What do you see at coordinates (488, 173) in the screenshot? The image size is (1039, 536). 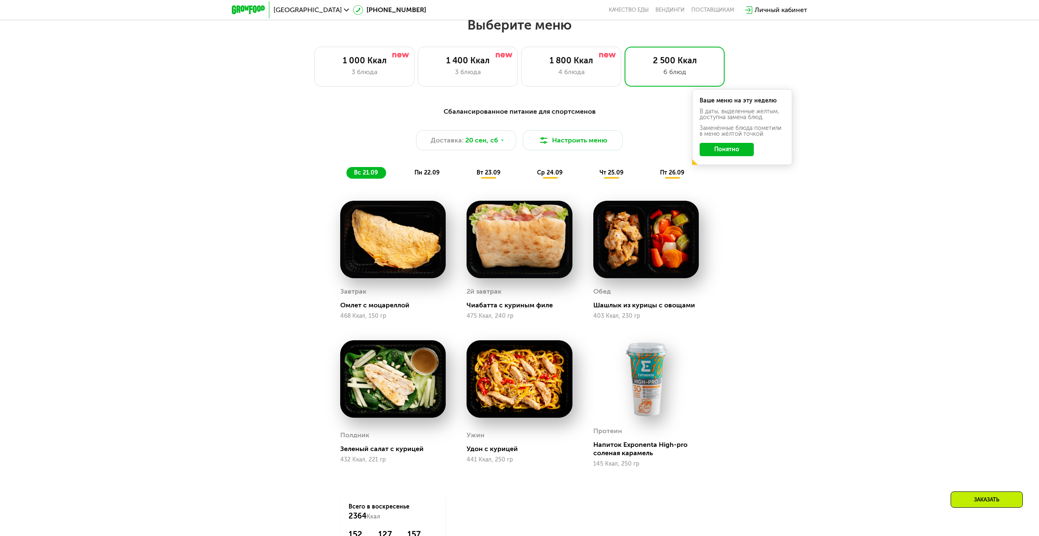 I see `span: вт 23.09` at bounding box center [488, 173].